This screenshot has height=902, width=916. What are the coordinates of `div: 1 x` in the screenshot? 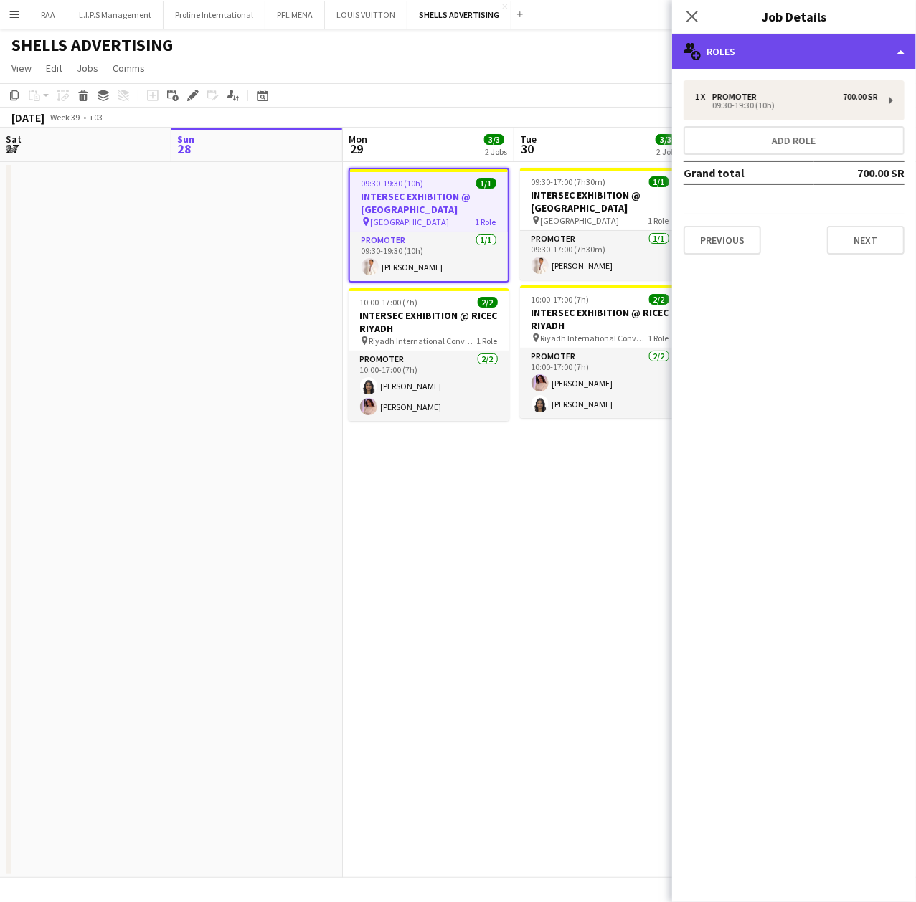 It's located at (704, 97).